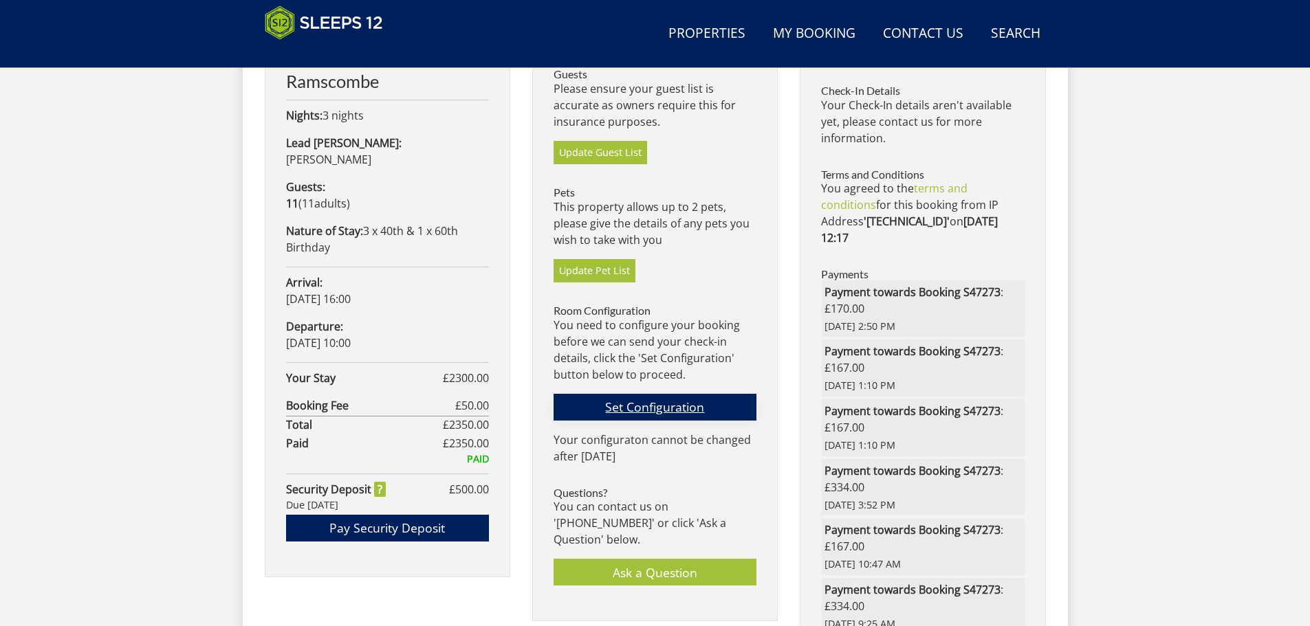  Describe the element at coordinates (304, 283) in the screenshot. I see `strong: Arrival:` at that location.